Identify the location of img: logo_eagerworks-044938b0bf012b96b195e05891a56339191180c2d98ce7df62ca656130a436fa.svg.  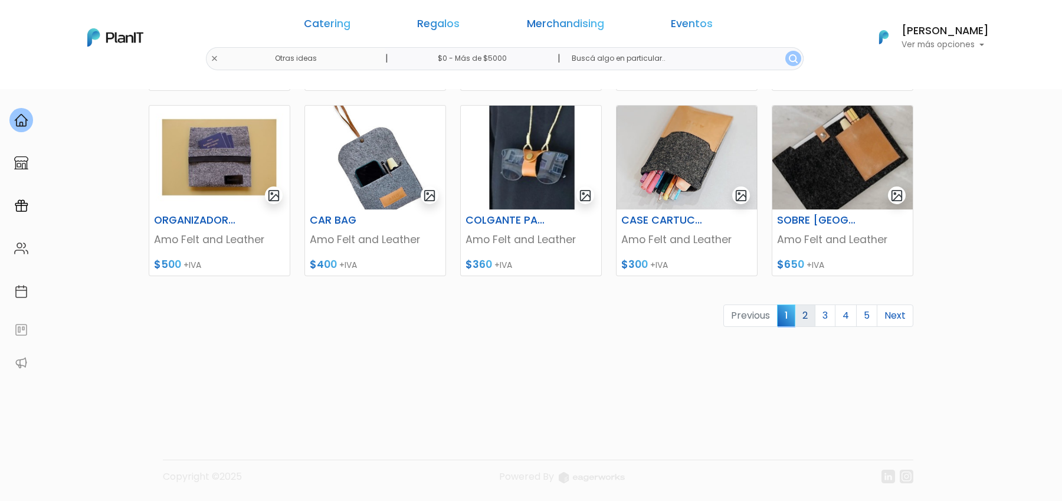
(592, 477).